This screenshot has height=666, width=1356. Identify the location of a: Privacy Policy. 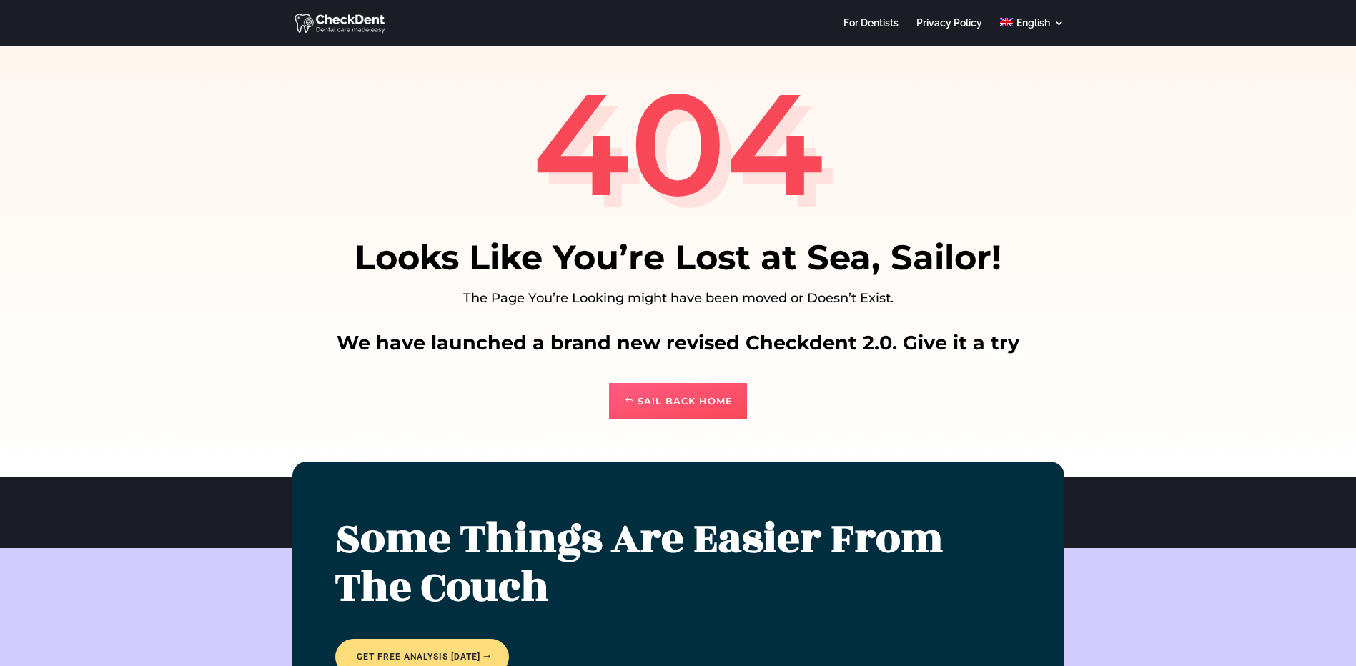
(949, 31).